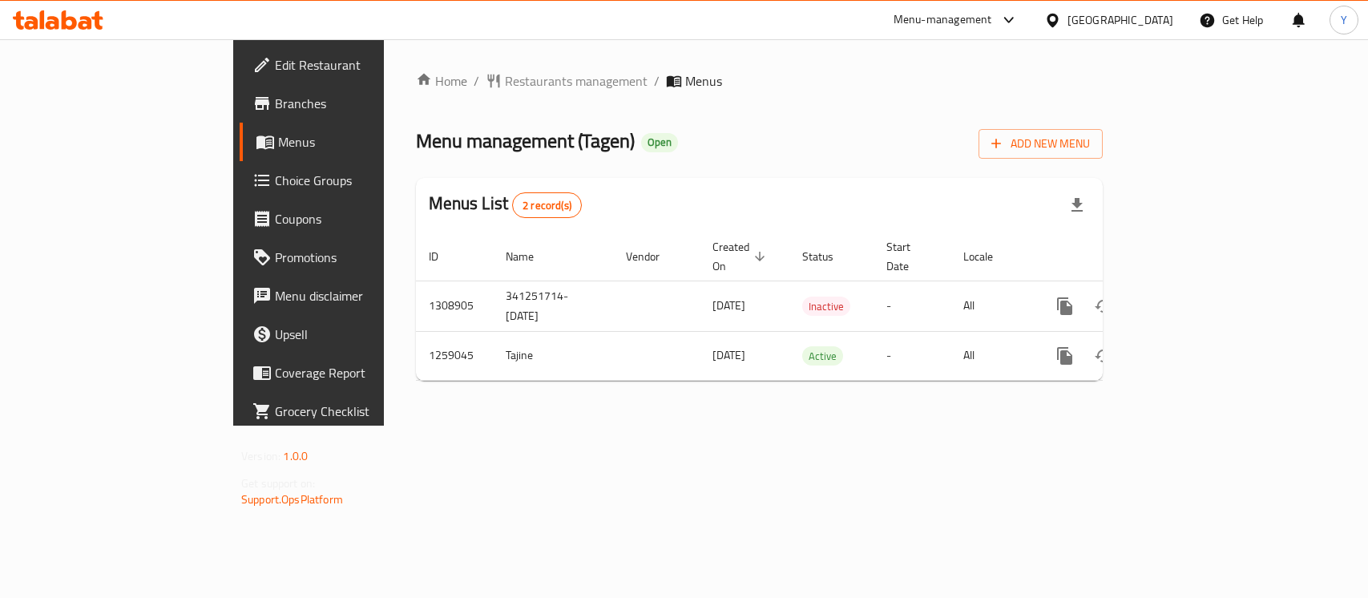 Image resolution: width=1368 pixels, height=598 pixels. What do you see at coordinates (547, 205) in the screenshot?
I see `div: Total records count` at bounding box center [547, 205].